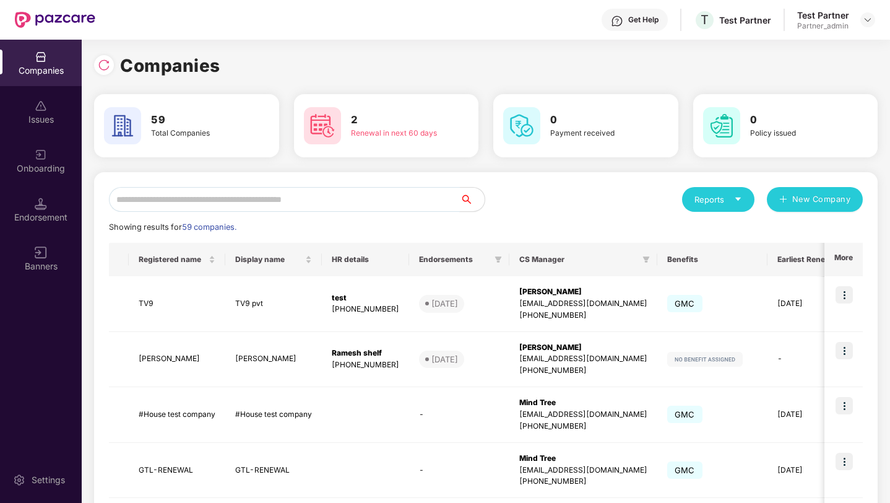  I want to click on img: svg+xml;base64,PHN2ZyB4bWxucz0iaHR0cDovL3d3dy53My5vcmcvMjAwMC9zdmciIHdpZHRoPSIxMjIiIGhlaWdodD0iMj..., so click(705, 359).